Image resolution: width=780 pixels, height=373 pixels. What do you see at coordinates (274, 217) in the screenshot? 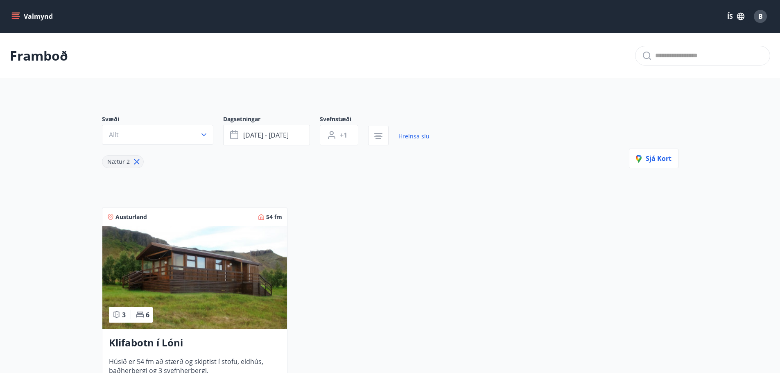
I see `span: 54 fm` at bounding box center [274, 217].